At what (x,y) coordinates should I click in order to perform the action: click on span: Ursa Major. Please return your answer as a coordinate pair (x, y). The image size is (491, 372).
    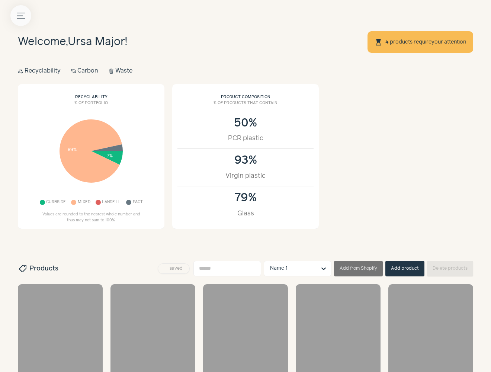
    Looking at the image, I should click on (96, 42).